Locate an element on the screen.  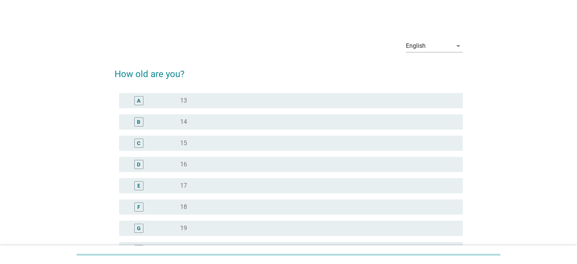
label: 19 is located at coordinates (184, 228).